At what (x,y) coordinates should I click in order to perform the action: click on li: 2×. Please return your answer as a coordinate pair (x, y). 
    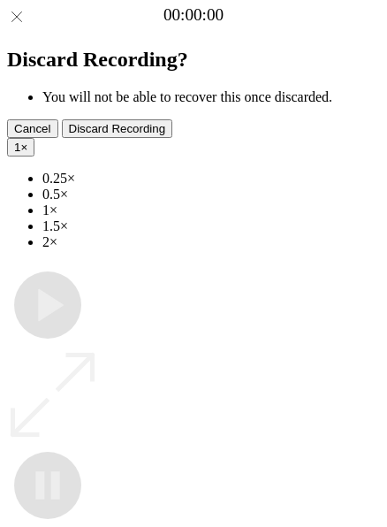
    Looking at the image, I should click on (211, 242).